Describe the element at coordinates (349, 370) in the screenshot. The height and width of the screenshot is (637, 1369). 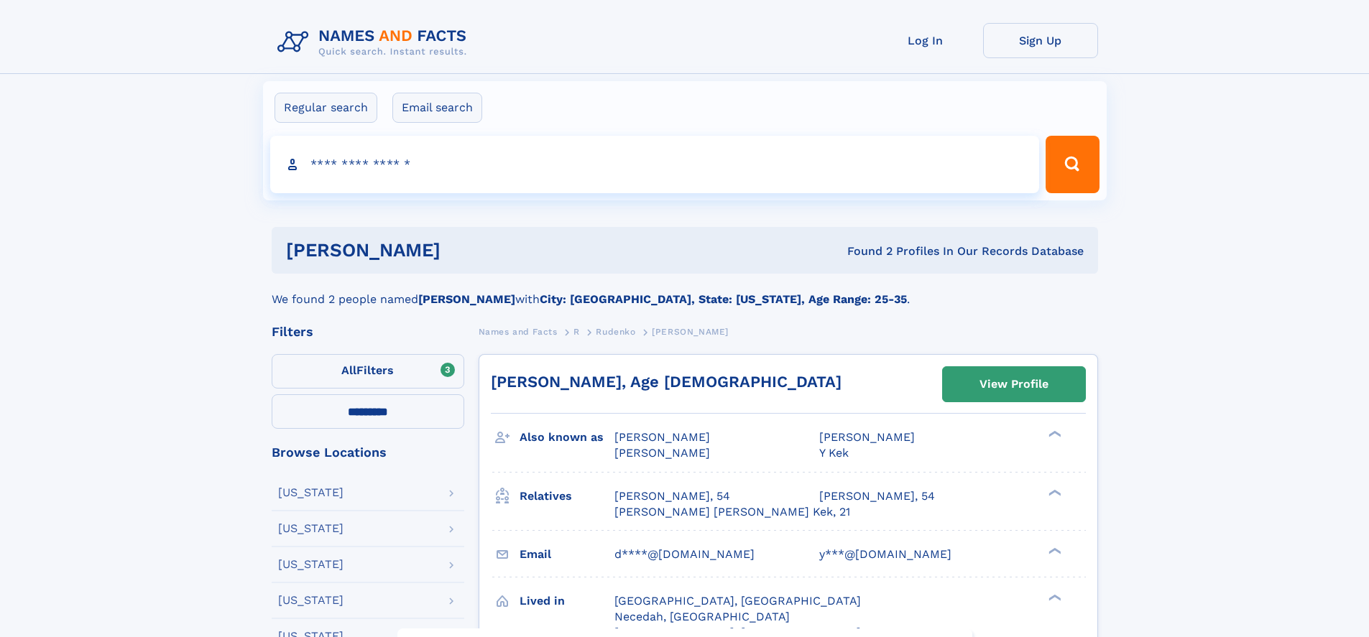
I see `span: All` at that location.